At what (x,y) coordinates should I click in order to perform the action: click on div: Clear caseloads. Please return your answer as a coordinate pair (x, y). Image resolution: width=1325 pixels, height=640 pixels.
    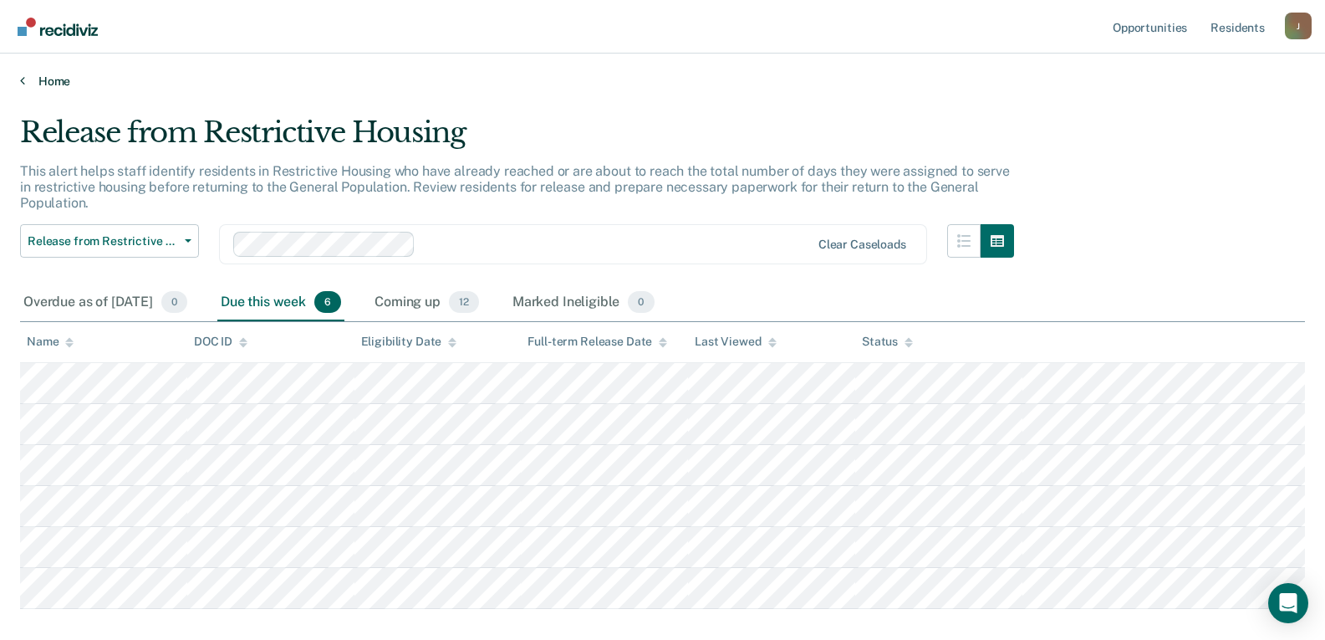
    Looking at the image, I should click on (862, 244).